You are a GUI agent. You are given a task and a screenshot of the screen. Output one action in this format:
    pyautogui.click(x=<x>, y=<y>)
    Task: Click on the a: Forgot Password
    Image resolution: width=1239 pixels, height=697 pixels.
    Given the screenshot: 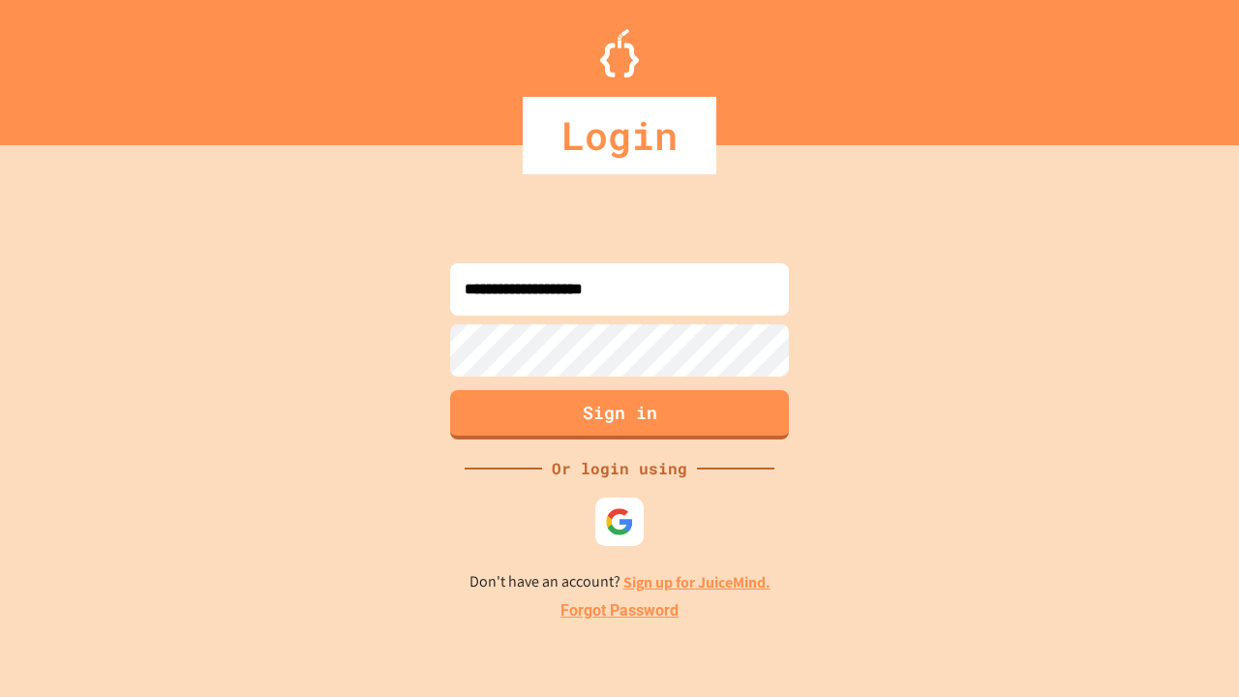 What is the action you would take?
    pyautogui.click(x=620, y=611)
    